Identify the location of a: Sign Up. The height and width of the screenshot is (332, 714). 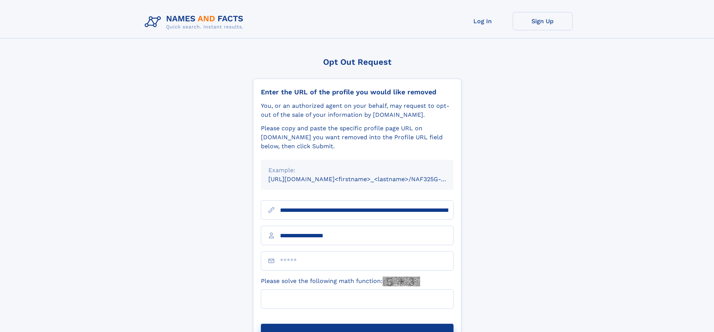
(543, 21).